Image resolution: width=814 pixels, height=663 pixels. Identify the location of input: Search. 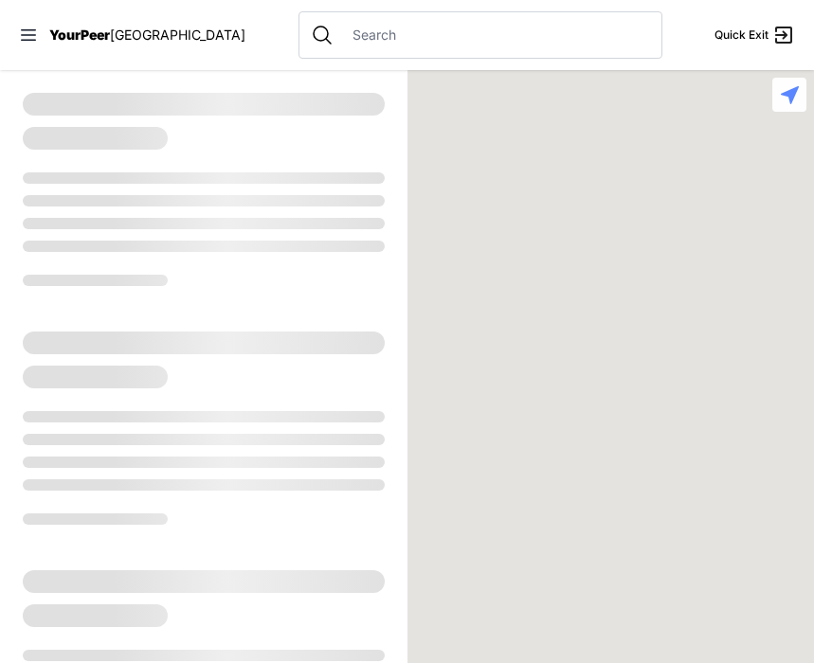
(496, 35).